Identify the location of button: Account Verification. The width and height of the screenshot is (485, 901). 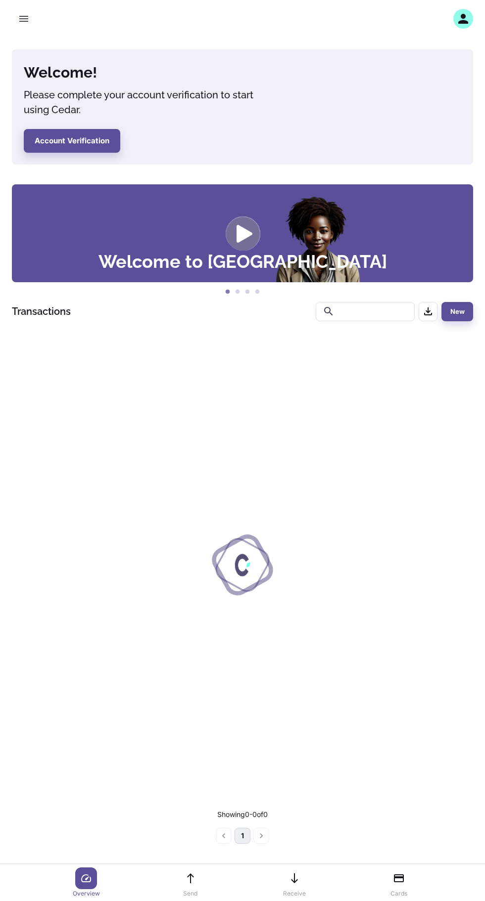
(72, 141).